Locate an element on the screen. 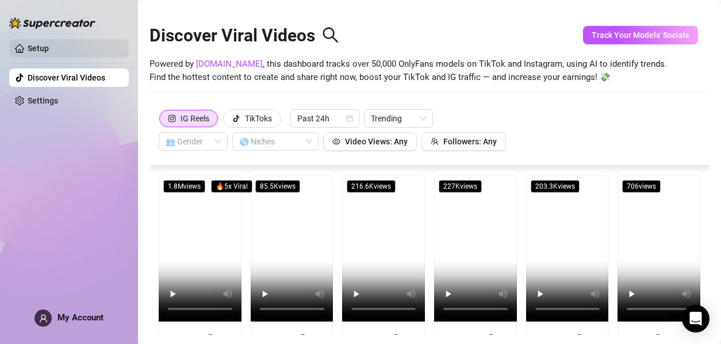 The image size is (721, 344). div: Open Intercom Messenger is located at coordinates (695, 318).